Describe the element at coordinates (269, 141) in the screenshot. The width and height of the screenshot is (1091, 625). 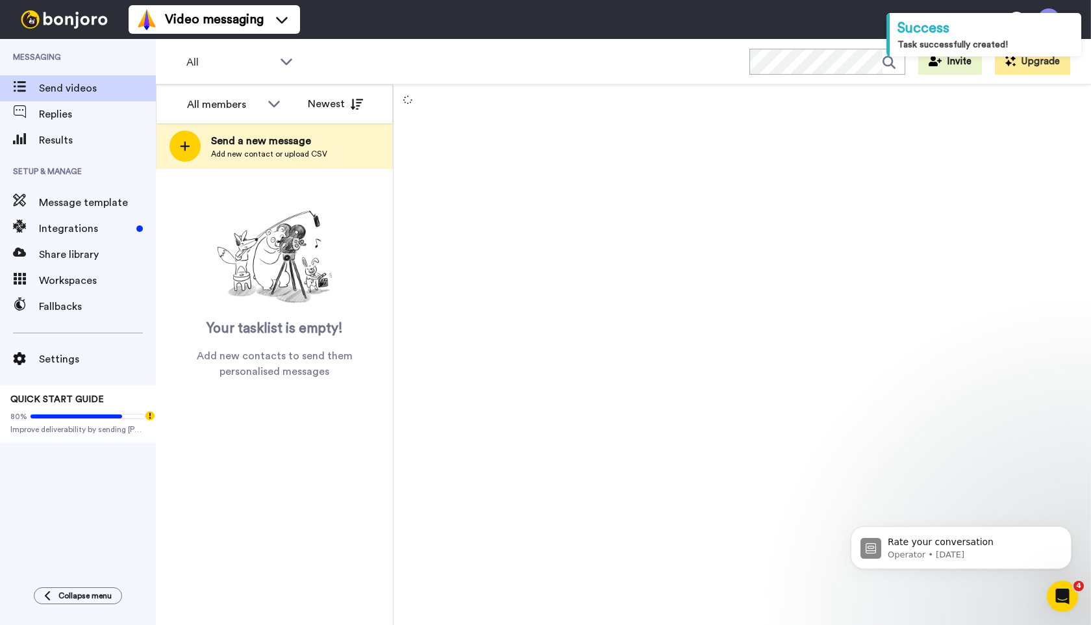
I see `span: Send a new message` at that location.